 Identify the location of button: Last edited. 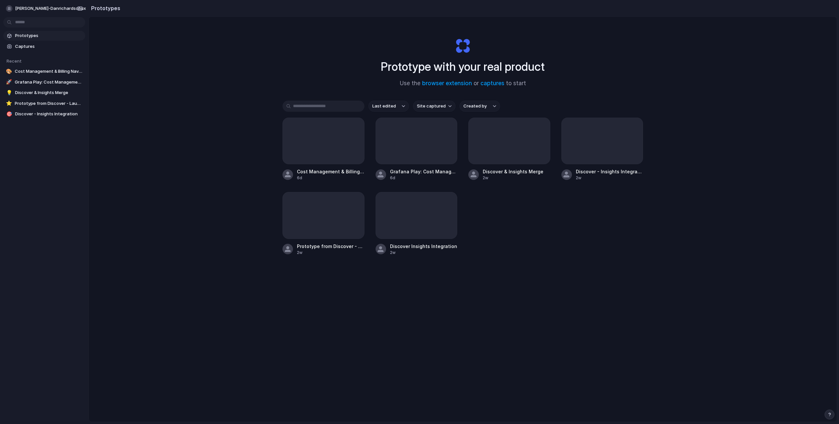
(389, 106).